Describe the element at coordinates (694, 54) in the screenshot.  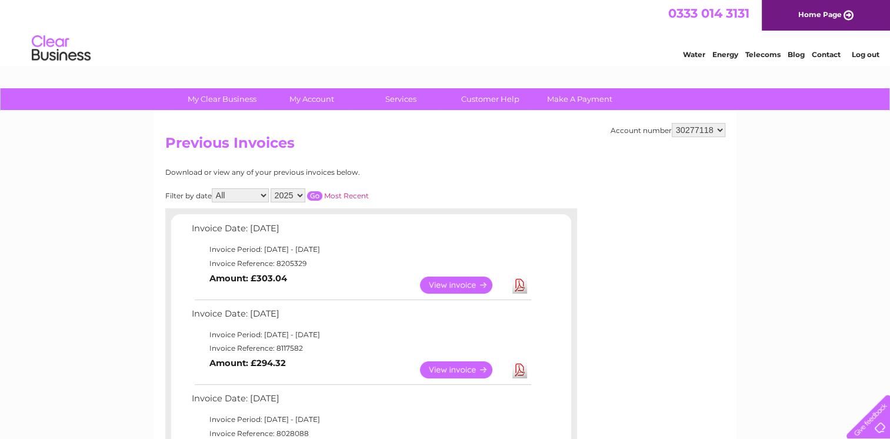
I see `a: Water` at that location.